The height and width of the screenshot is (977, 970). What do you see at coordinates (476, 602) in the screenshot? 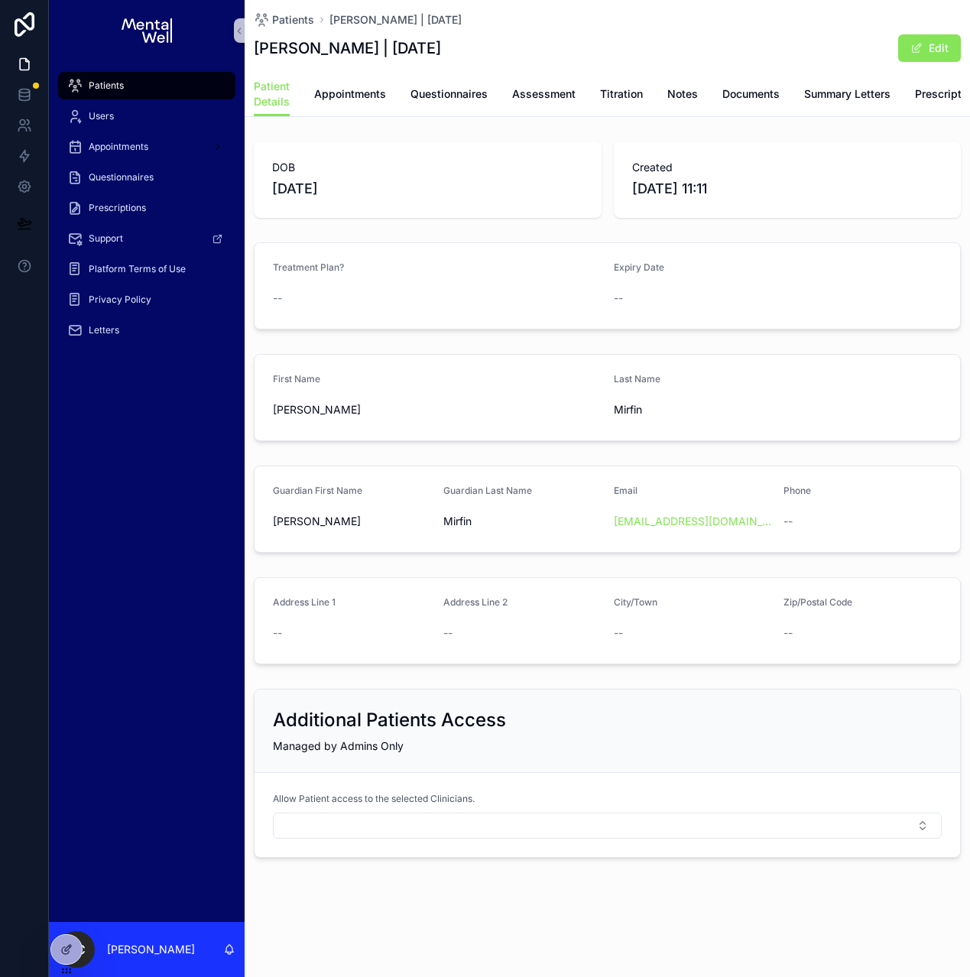
I see `span: Address Line 2` at bounding box center [476, 602].